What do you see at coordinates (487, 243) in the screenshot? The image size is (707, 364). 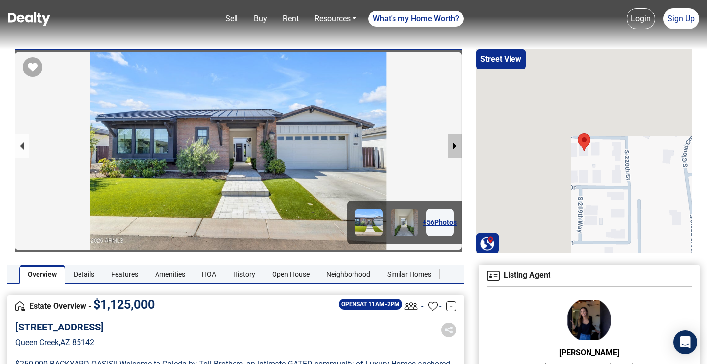 I see `img: Search Homes at Dealty` at bounding box center [487, 243].